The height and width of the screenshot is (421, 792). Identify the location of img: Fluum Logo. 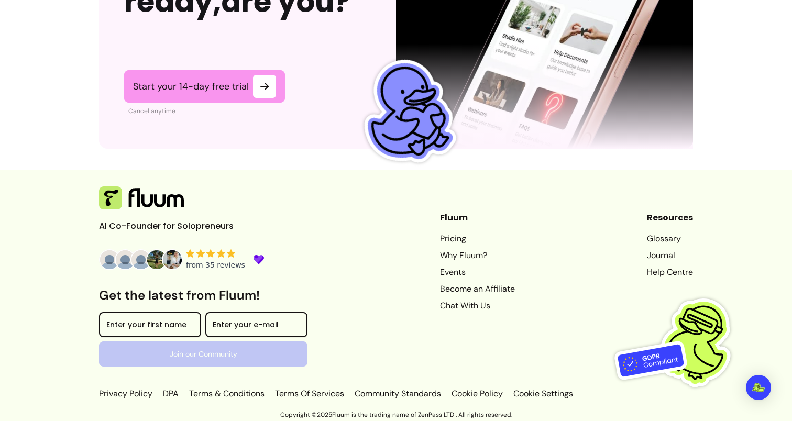
(141, 198).